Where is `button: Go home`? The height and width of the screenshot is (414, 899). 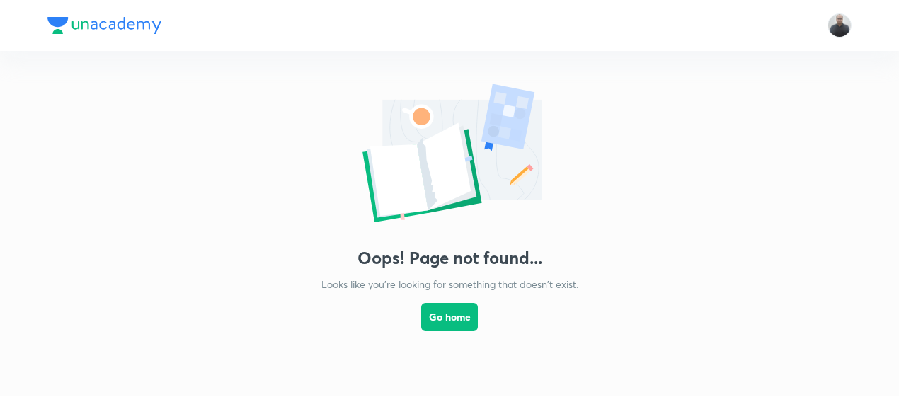
button: Go home is located at coordinates (449, 317).